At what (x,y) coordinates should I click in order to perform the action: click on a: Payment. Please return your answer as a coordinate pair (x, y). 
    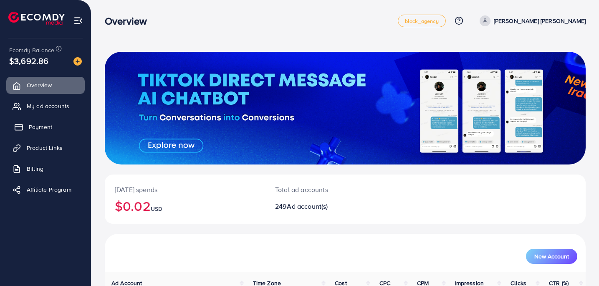
    Looking at the image, I should click on (46, 127).